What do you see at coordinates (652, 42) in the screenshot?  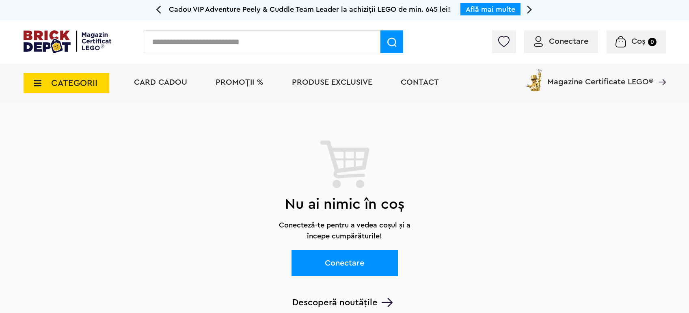 I see `small: 0` at bounding box center [652, 42].